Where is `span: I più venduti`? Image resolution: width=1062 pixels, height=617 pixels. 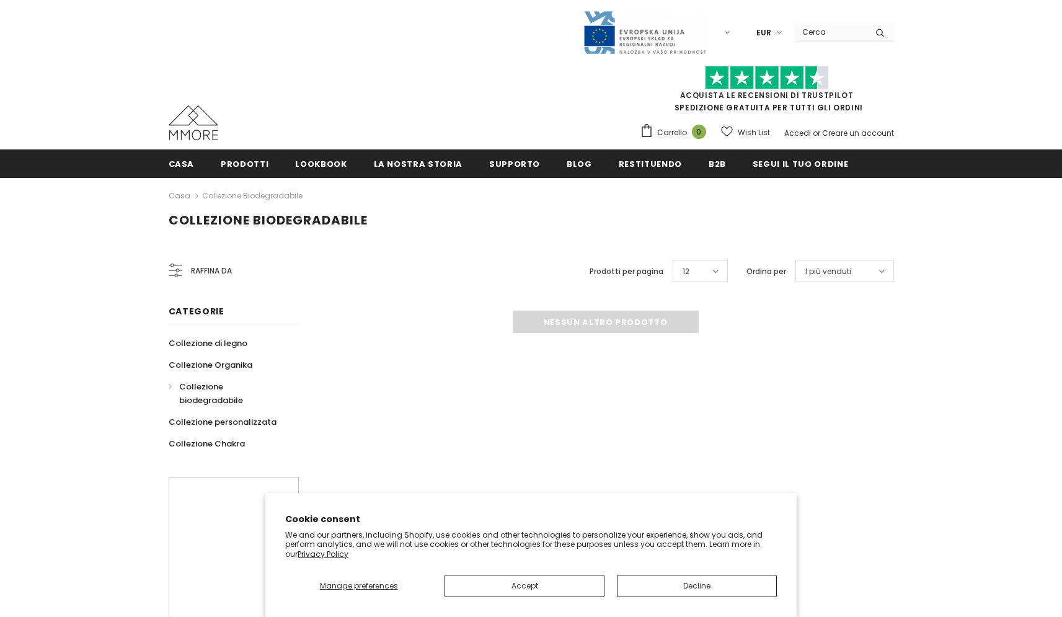 span: I più venduti is located at coordinates (828, 271).